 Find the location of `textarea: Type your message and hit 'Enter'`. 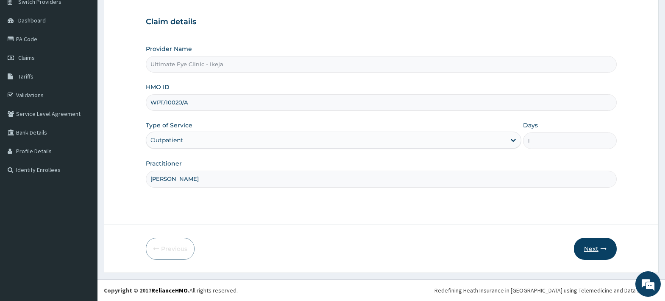

textarea: Type your message and hit 'Enter' is located at coordinates (83, 221).